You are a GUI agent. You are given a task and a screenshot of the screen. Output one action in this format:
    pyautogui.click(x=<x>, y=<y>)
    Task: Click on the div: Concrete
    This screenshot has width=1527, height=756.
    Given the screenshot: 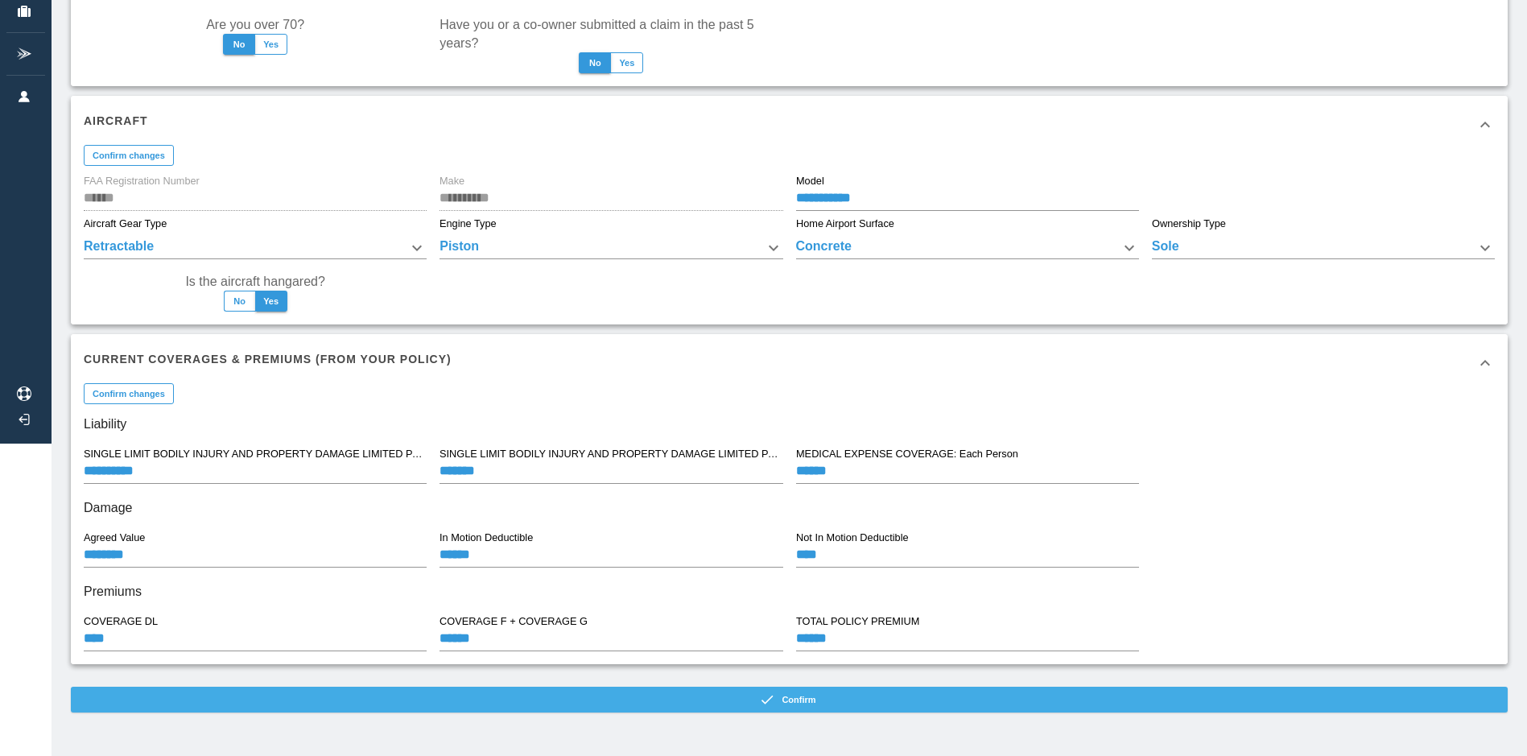 What is the action you would take?
    pyautogui.click(x=968, y=248)
    